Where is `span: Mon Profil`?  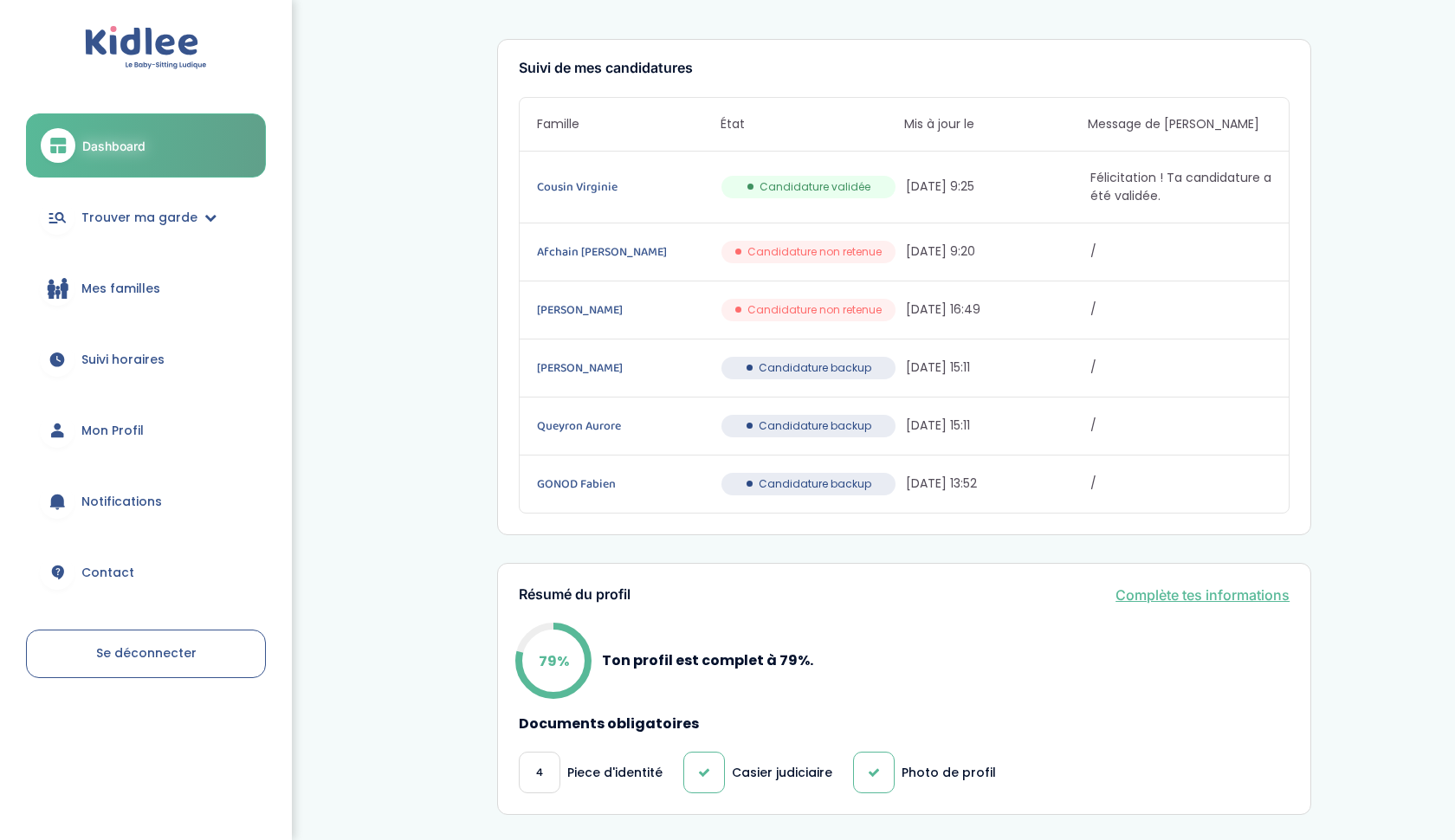
span: Mon Profil is located at coordinates (112, 430).